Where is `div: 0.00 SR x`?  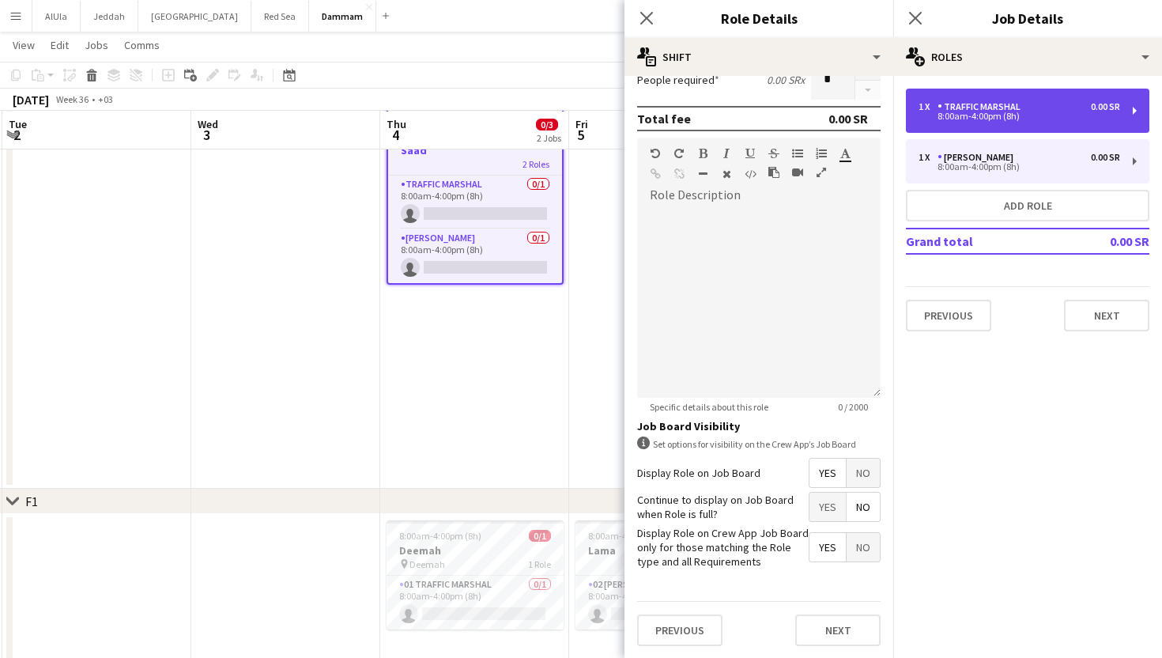
div: 0.00 SR x is located at coordinates (786, 80).